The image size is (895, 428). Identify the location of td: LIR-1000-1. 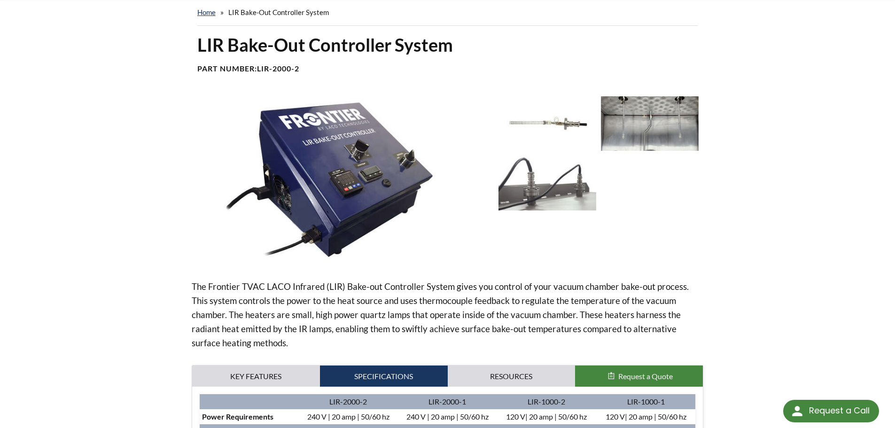
(646, 402).